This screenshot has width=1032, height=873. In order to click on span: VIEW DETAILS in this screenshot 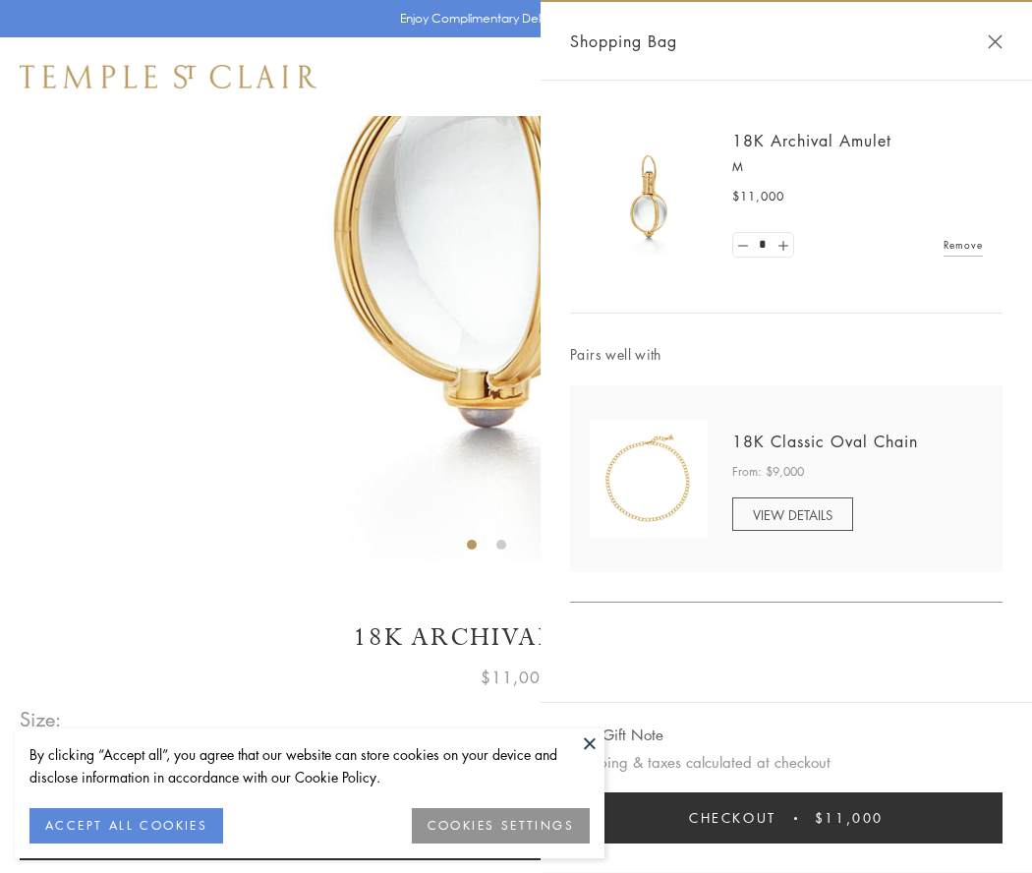, I will do `click(792, 514)`.